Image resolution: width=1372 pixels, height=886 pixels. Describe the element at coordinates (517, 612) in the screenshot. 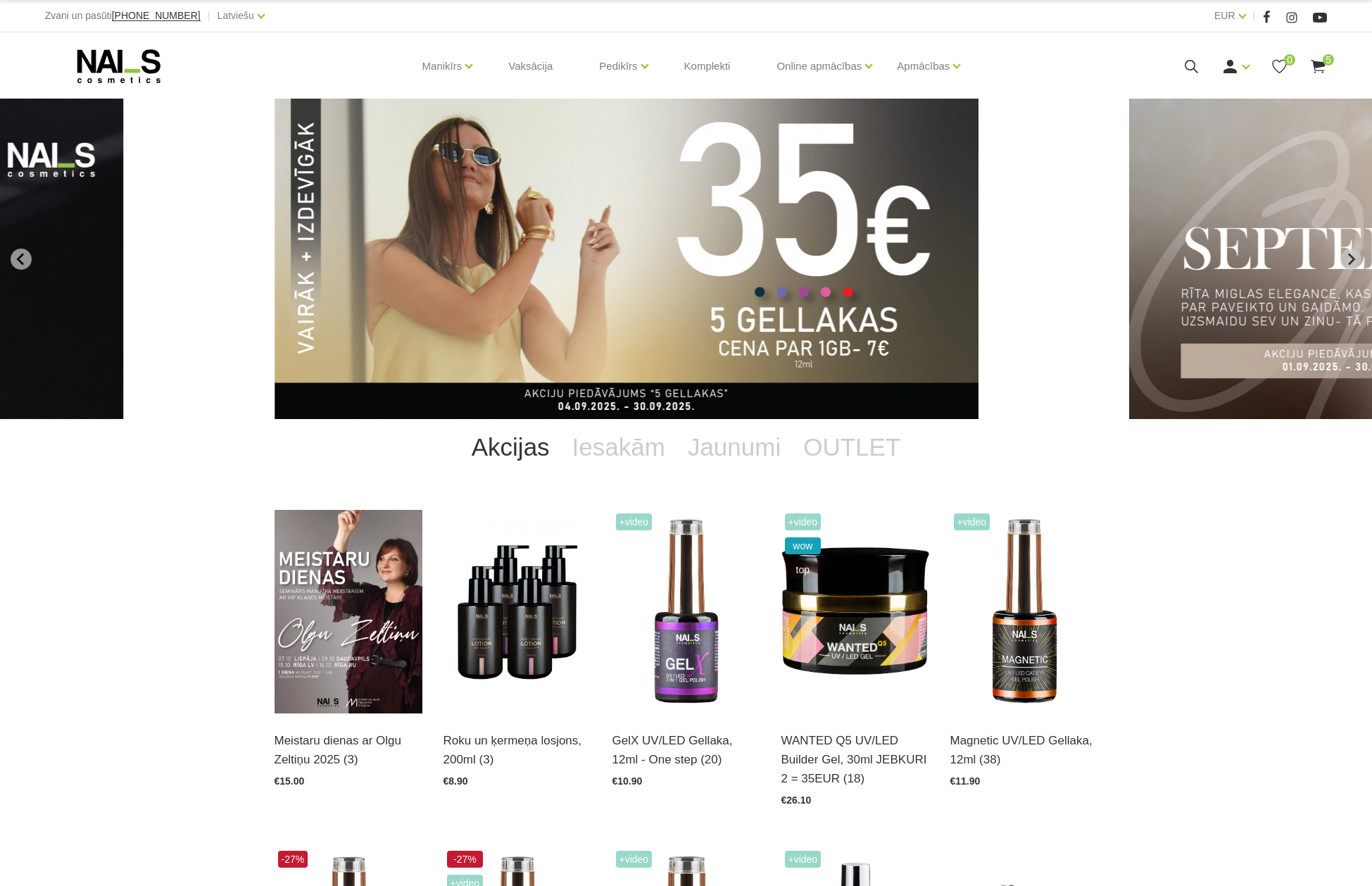

I see `a: BAROJOŠS roku un ķermeņa LOSJONSBALI COCONUT barojošs roku un ķermeņa losjons paredzēts jebkura t...` at that location.